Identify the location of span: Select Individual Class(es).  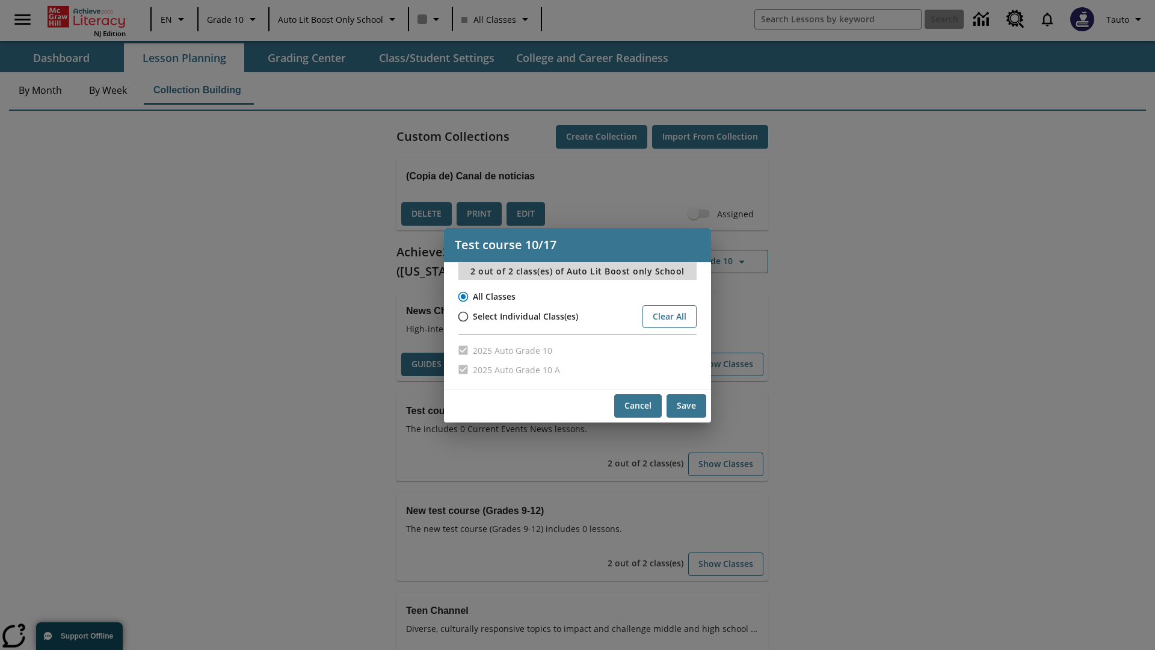
(525, 316).